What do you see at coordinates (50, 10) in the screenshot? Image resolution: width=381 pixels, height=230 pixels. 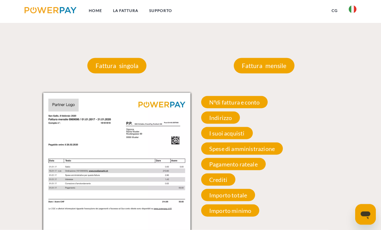 I see `img: logo-powerpay.svg` at bounding box center [50, 10].